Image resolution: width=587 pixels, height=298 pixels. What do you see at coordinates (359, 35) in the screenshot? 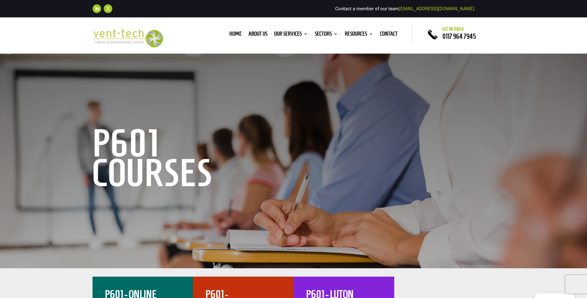
I see `a: Resources` at bounding box center [359, 35].